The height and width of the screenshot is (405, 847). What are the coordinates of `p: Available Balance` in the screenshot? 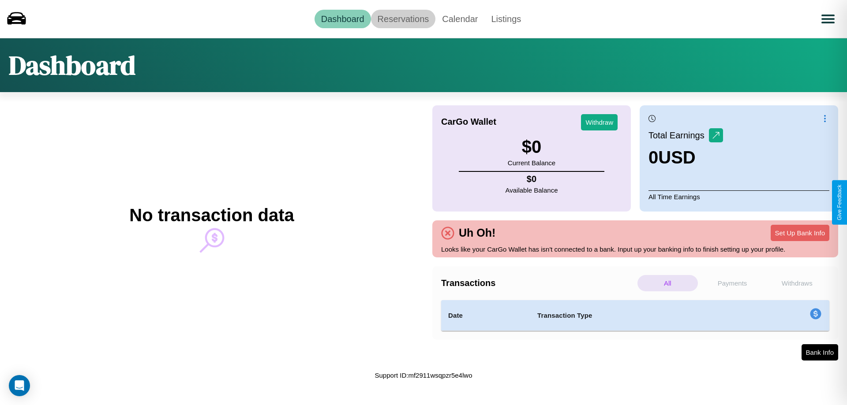 It's located at (531, 190).